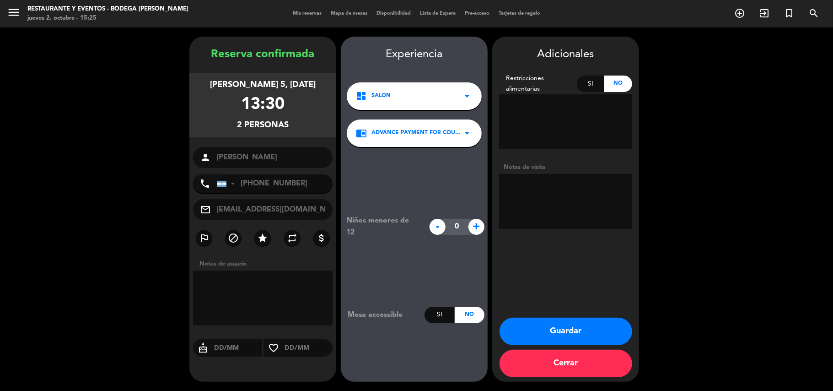 The width and height of the screenshot is (833, 391). What do you see at coordinates (565, 54) in the screenshot?
I see `div: Adicionales` at bounding box center [565, 54].